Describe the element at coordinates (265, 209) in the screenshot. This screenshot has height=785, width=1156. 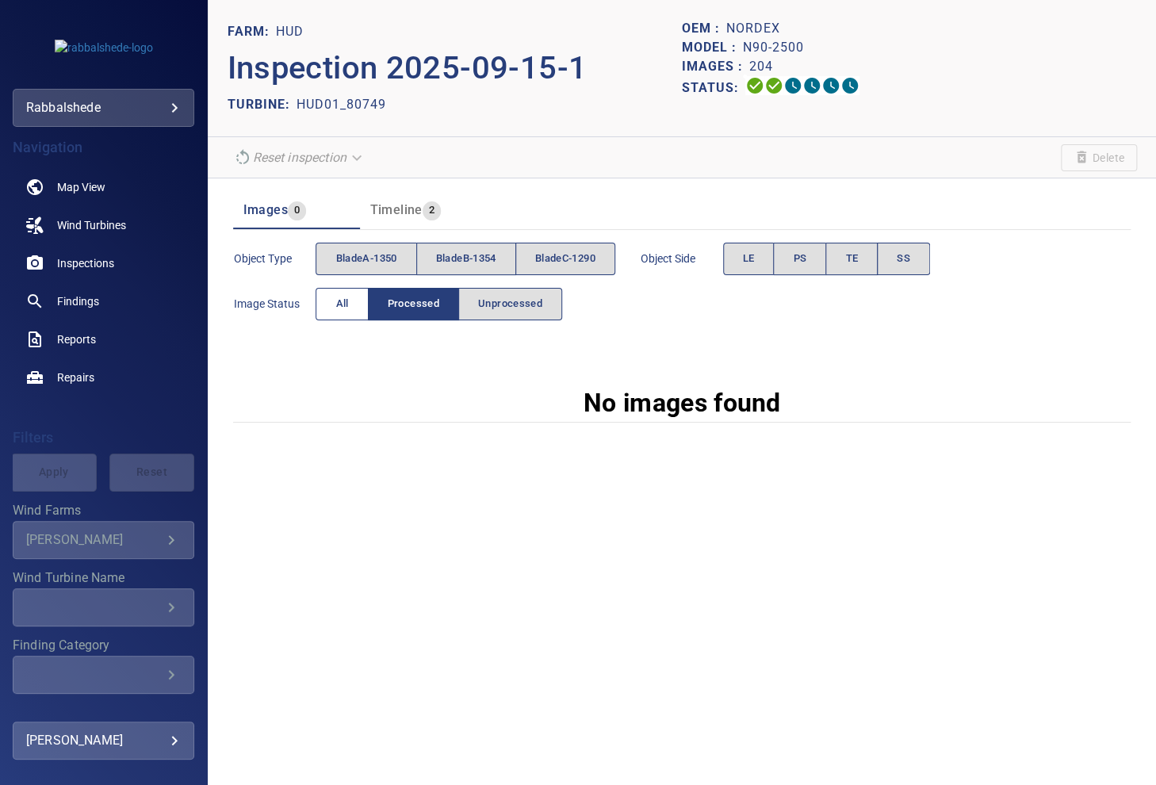
I see `span: Images` at that location.